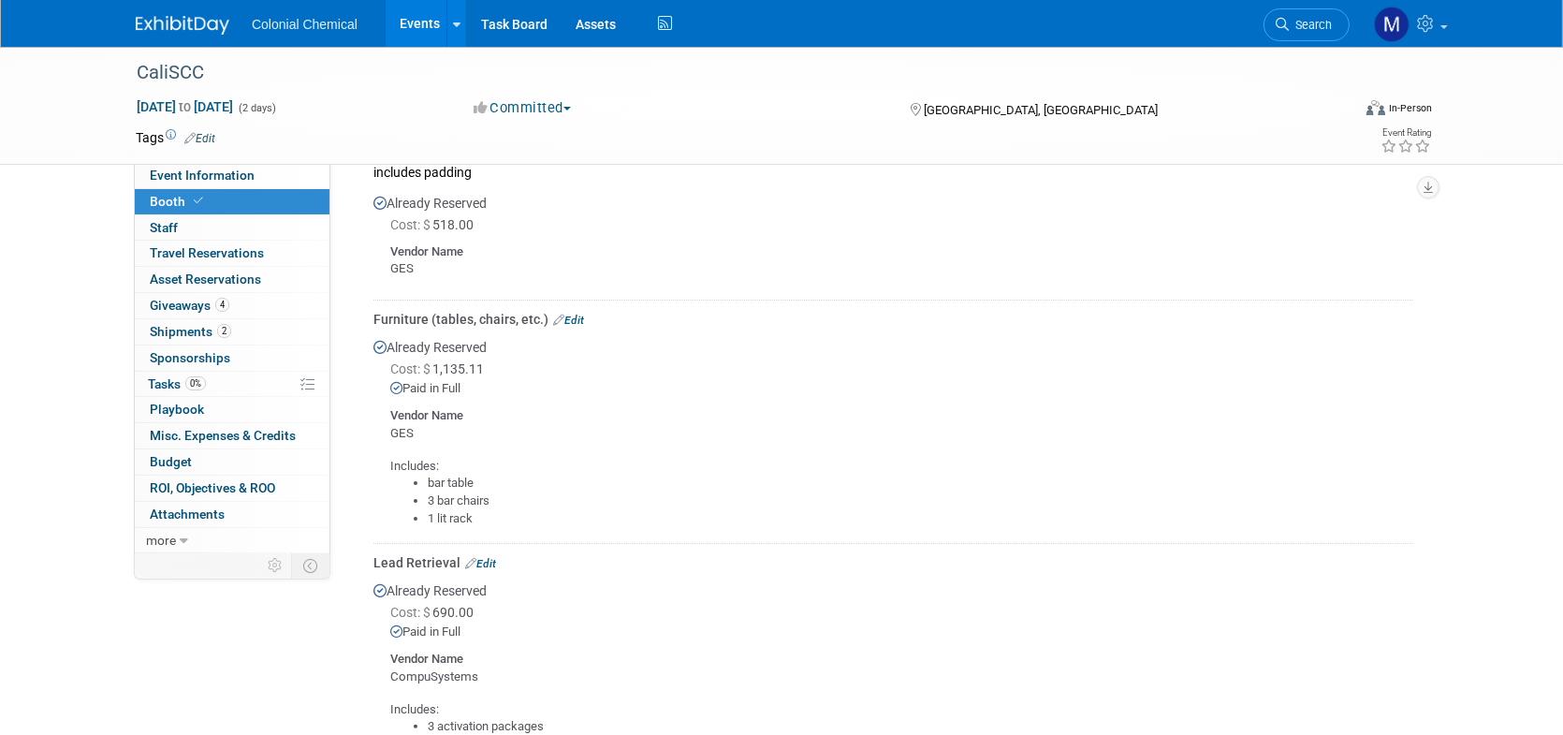  I want to click on div: CompuSystems, so click(901, 677).